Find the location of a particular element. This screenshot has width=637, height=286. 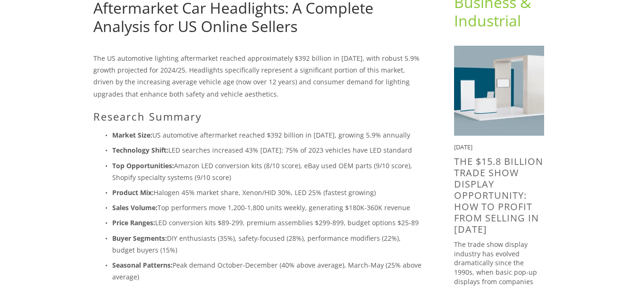

strong: Technology Shift: is located at coordinates (140, 150).